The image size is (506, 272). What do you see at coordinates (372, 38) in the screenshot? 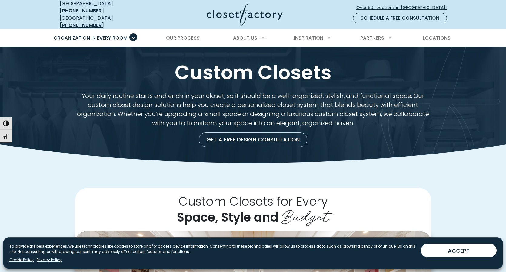
I see `span: Partners` at bounding box center [372, 38].